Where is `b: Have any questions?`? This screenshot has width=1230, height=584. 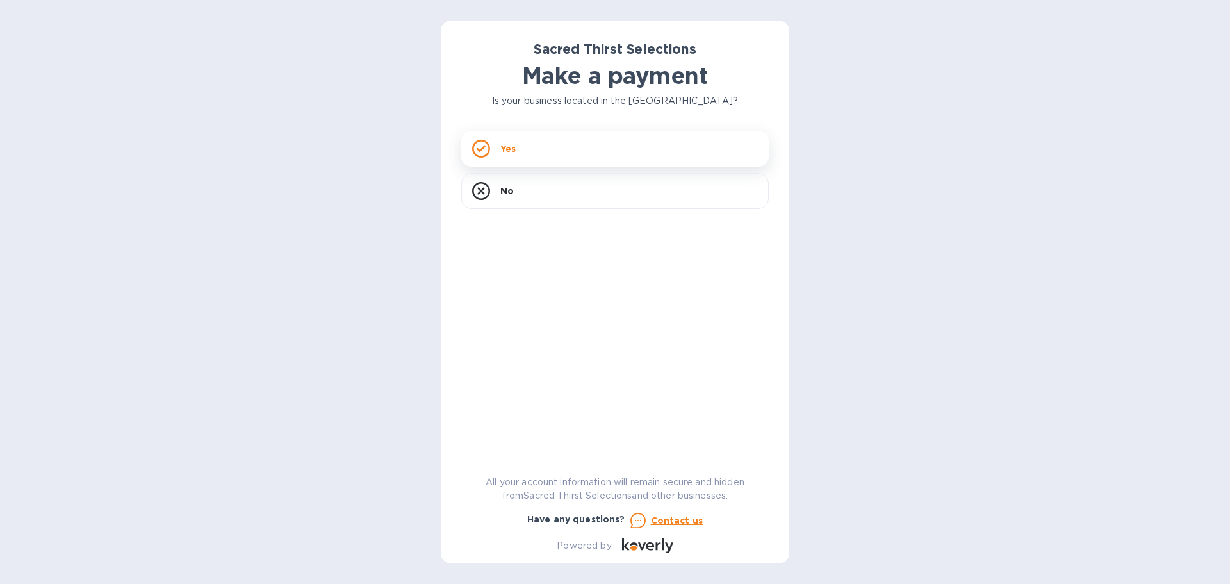
b: Have any questions? is located at coordinates (576, 519).